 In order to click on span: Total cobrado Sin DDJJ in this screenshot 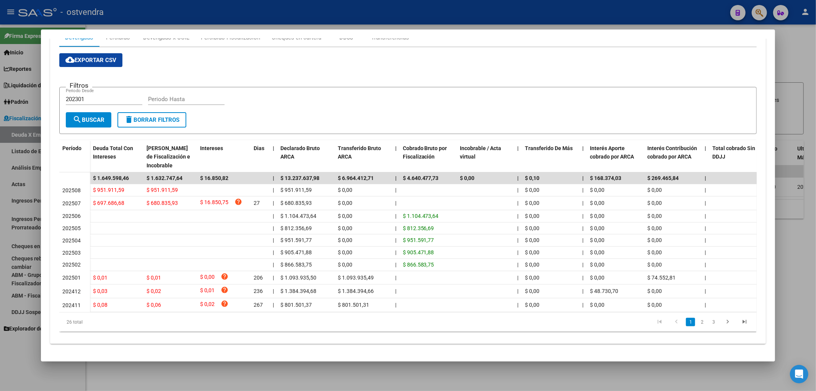, I will do `click(734, 152)`.